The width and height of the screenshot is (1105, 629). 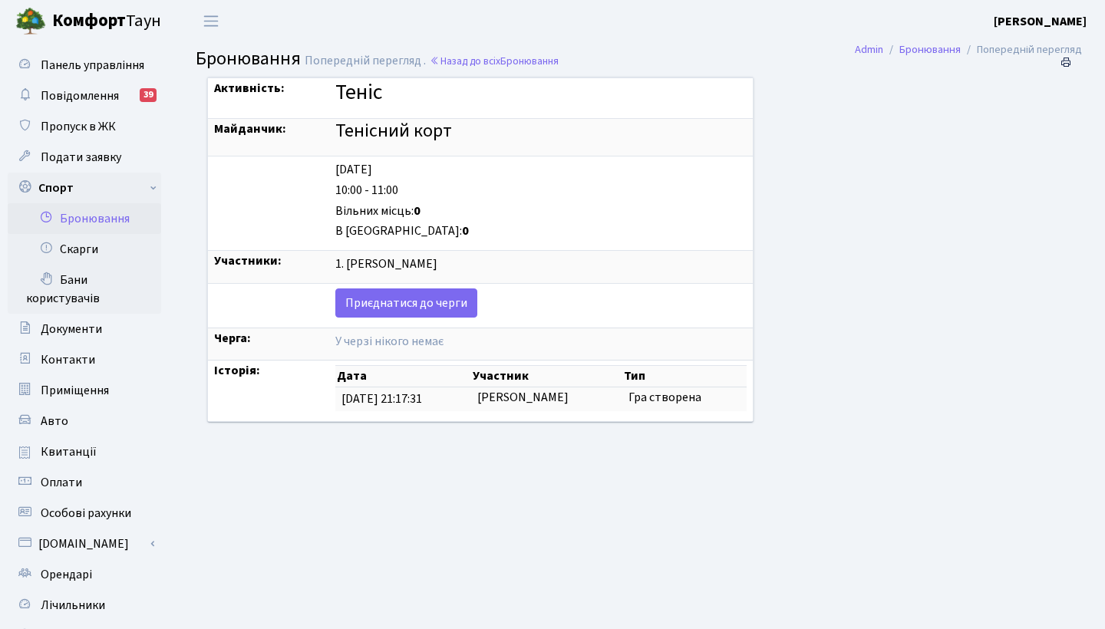 What do you see at coordinates (233, 338) in the screenshot?
I see `strong: Черга:` at bounding box center [233, 338].